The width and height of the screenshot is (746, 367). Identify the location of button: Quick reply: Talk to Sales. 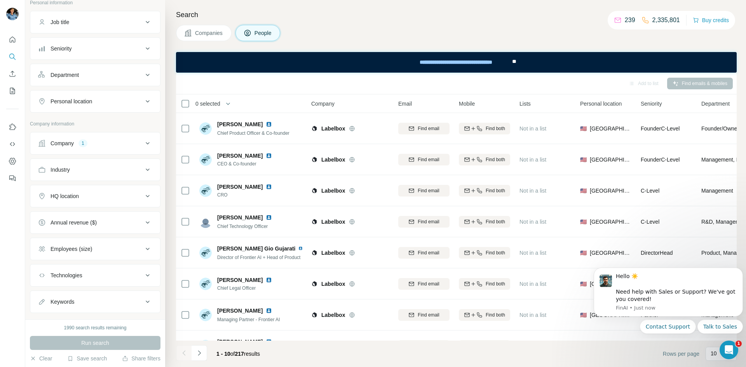
(129, 66).